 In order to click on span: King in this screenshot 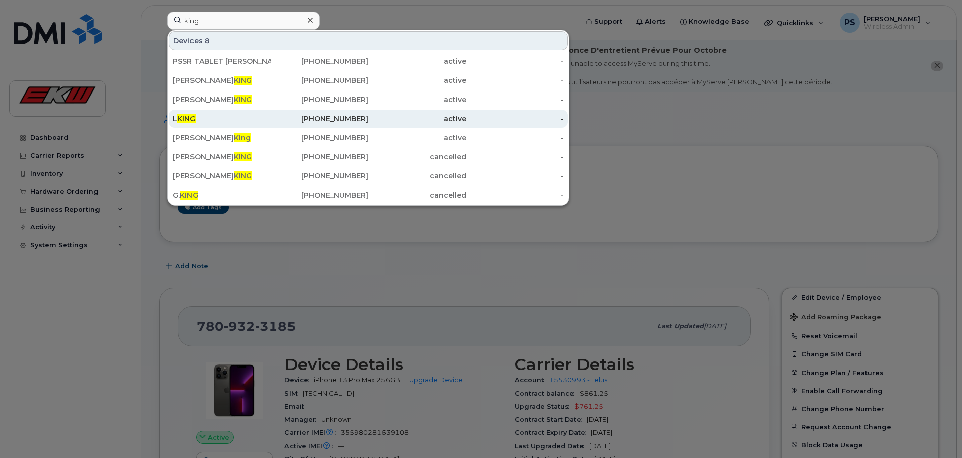, I will do `click(242, 138)`.